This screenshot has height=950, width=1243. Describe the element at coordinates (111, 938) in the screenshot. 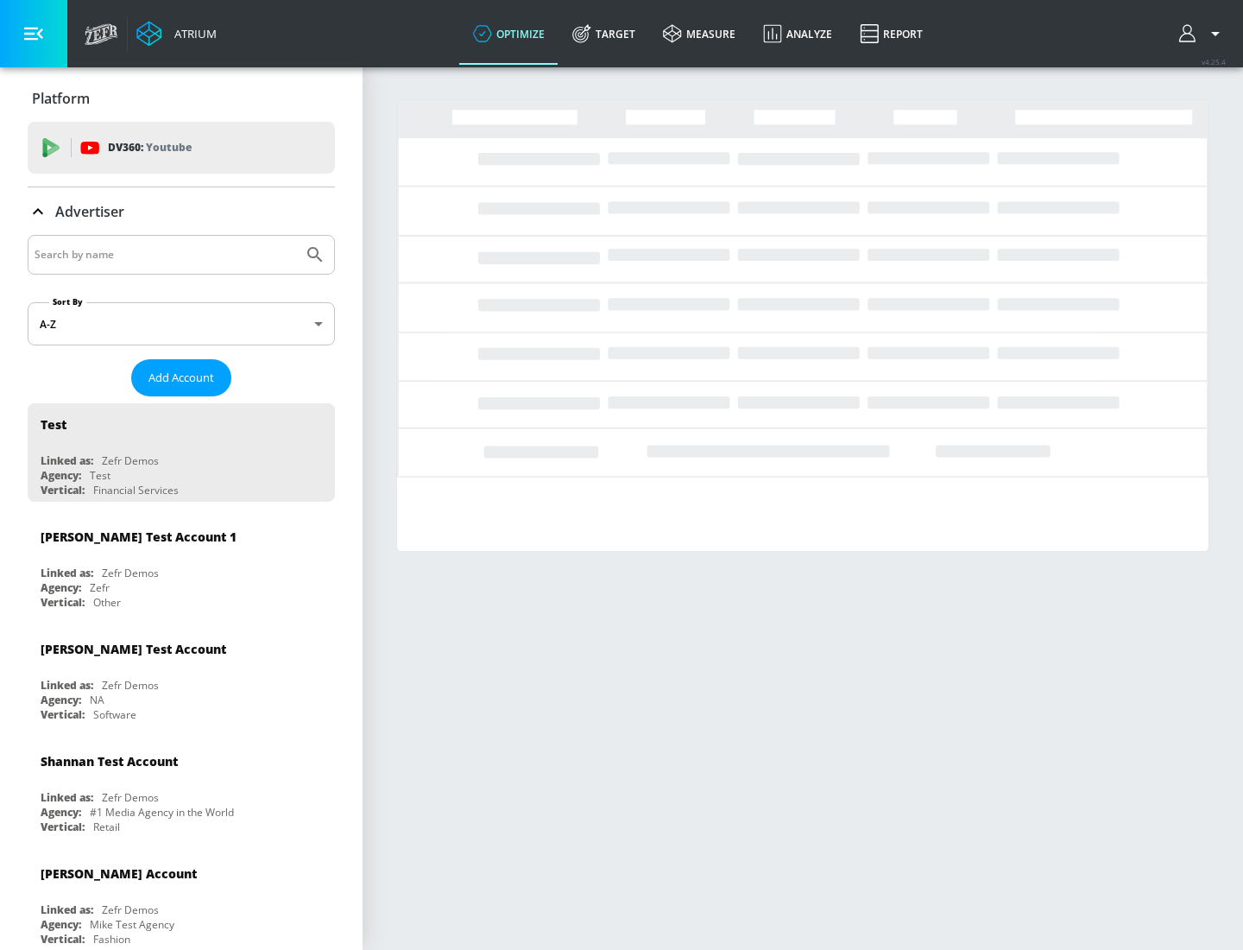

I see `div: Fashion` at that location.